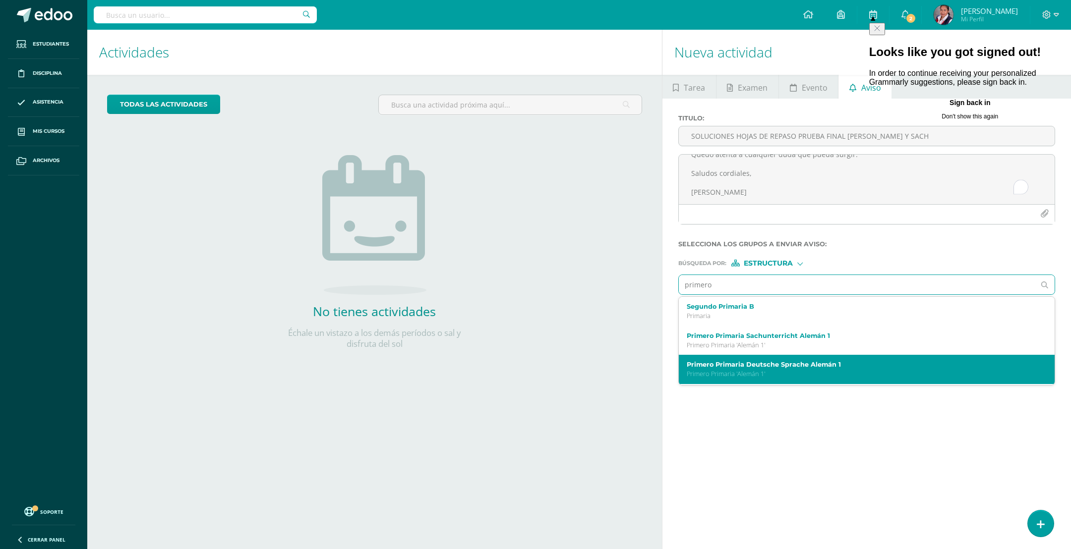 The height and width of the screenshot is (549, 1071). Describe the element at coordinates (867, 180) in the screenshot. I see `textarea: To enrich screen reader interactions, please activate Accessibility in Grammarly extension settings` at that location.